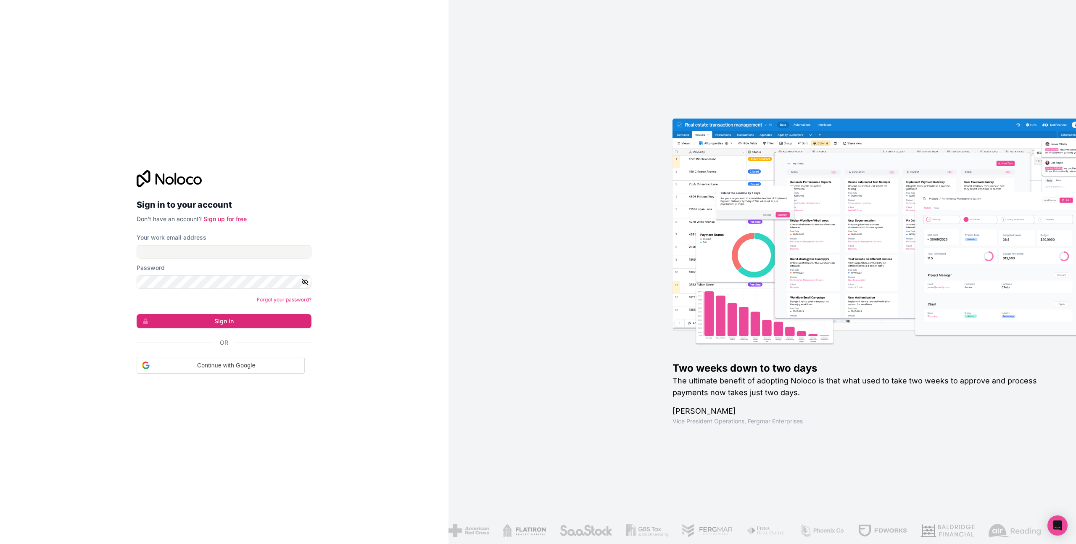 The height and width of the screenshot is (544, 1076). What do you see at coordinates (490, 530) in the screenshot?
I see `img: /assets/flatiron-C8eUkumj.png` at bounding box center [490, 530].